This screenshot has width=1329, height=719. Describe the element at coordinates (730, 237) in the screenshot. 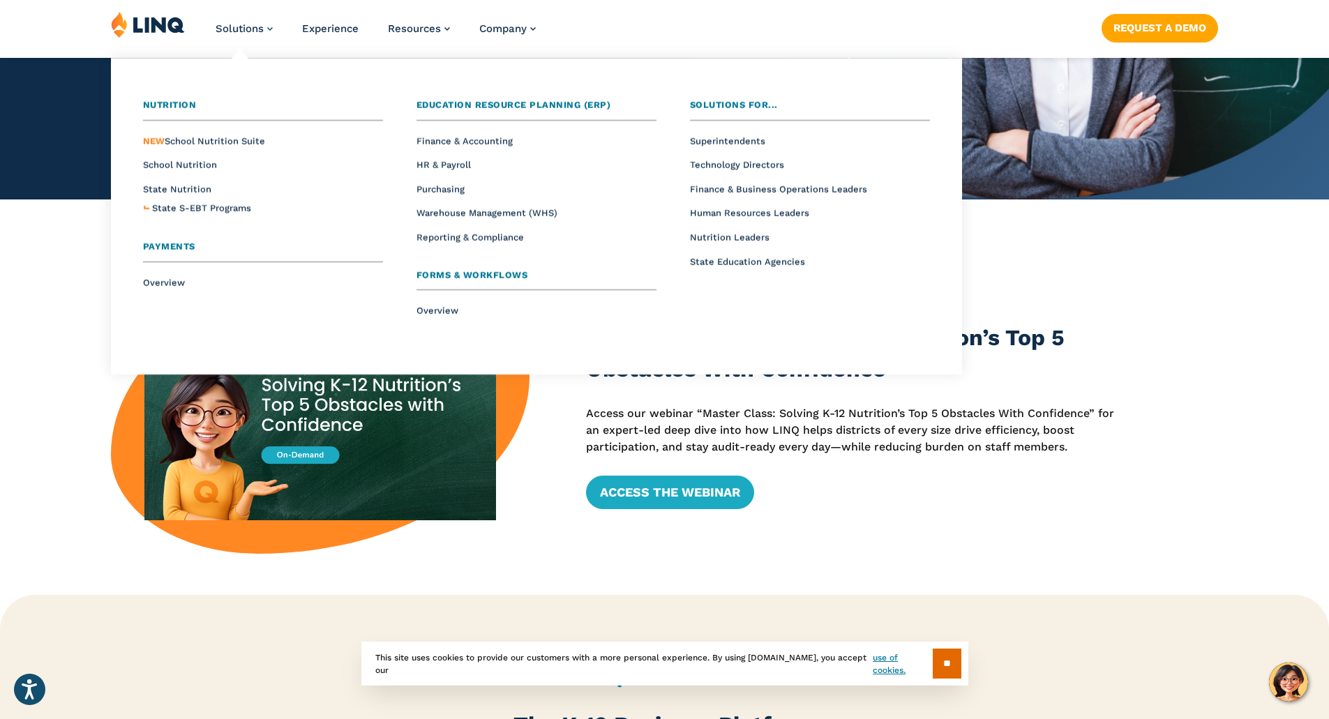

I see `span: Nutrition Leaders` at that location.